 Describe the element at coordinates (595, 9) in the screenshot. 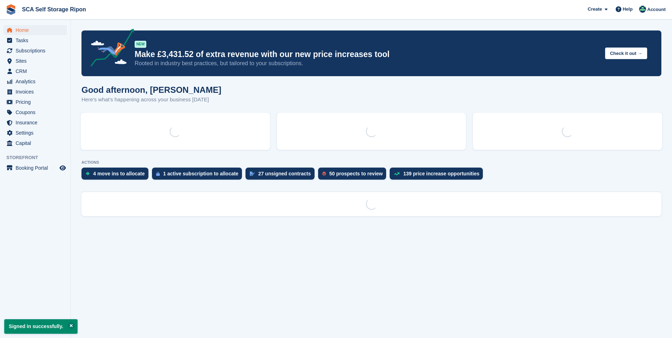

I see `span: Create` at that location.